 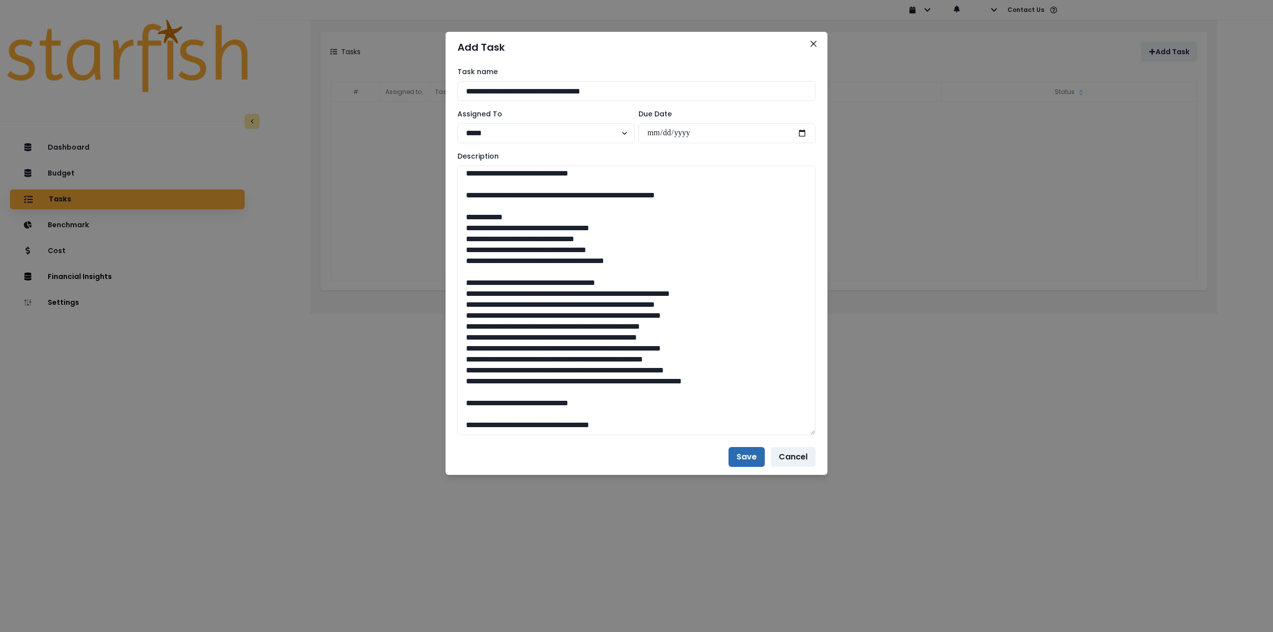 What do you see at coordinates (633, 156) in the screenshot?
I see `label: Description` at bounding box center [633, 156].